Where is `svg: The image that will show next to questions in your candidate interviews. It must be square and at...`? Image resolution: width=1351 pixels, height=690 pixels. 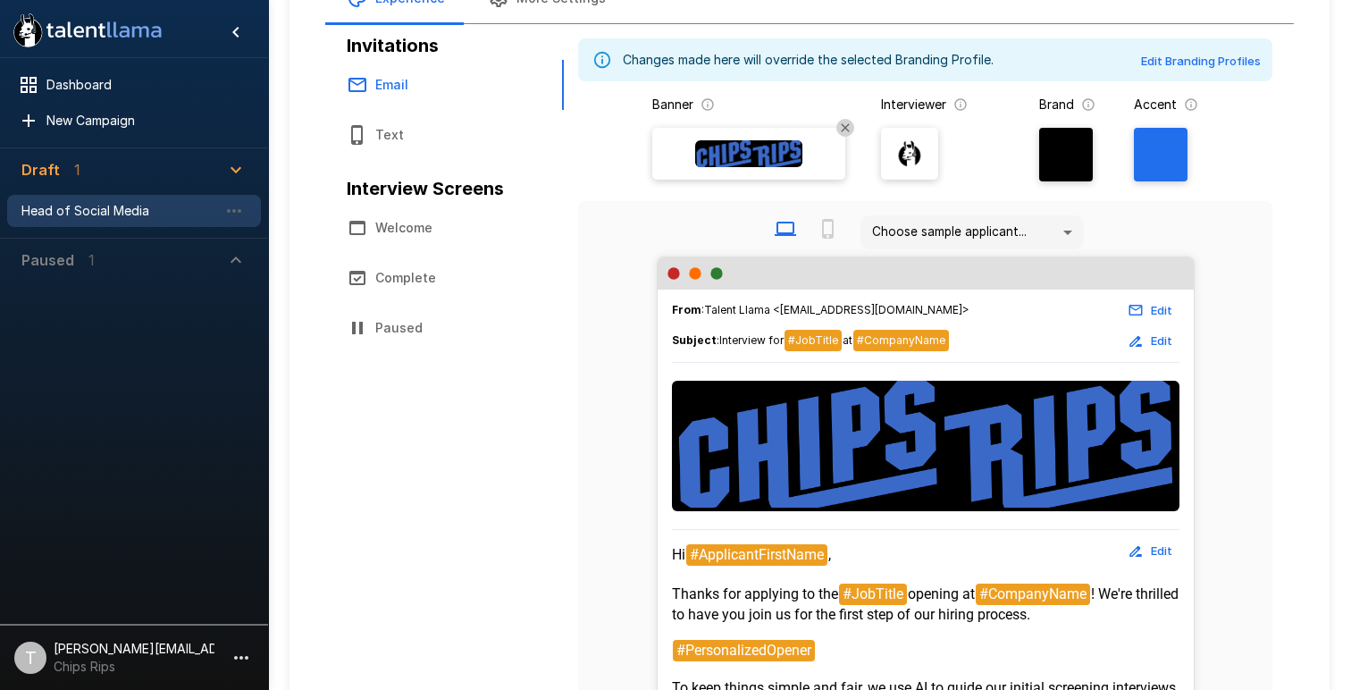
svg: The image that will show next to questions in your candidate interviews. It must be square and at... is located at coordinates (961, 105).